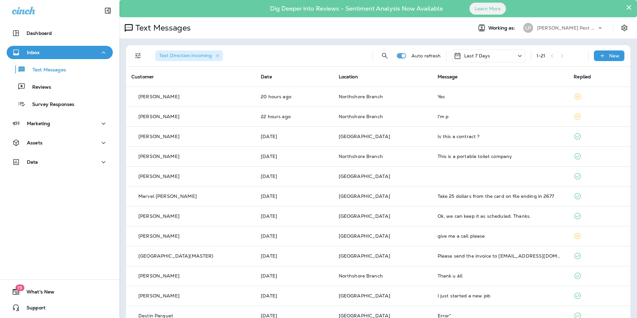 Image resolution: width=637 pixels, height=318 pixels. What do you see at coordinates (447, 77) in the screenshot?
I see `span: Message` at bounding box center [447, 77].